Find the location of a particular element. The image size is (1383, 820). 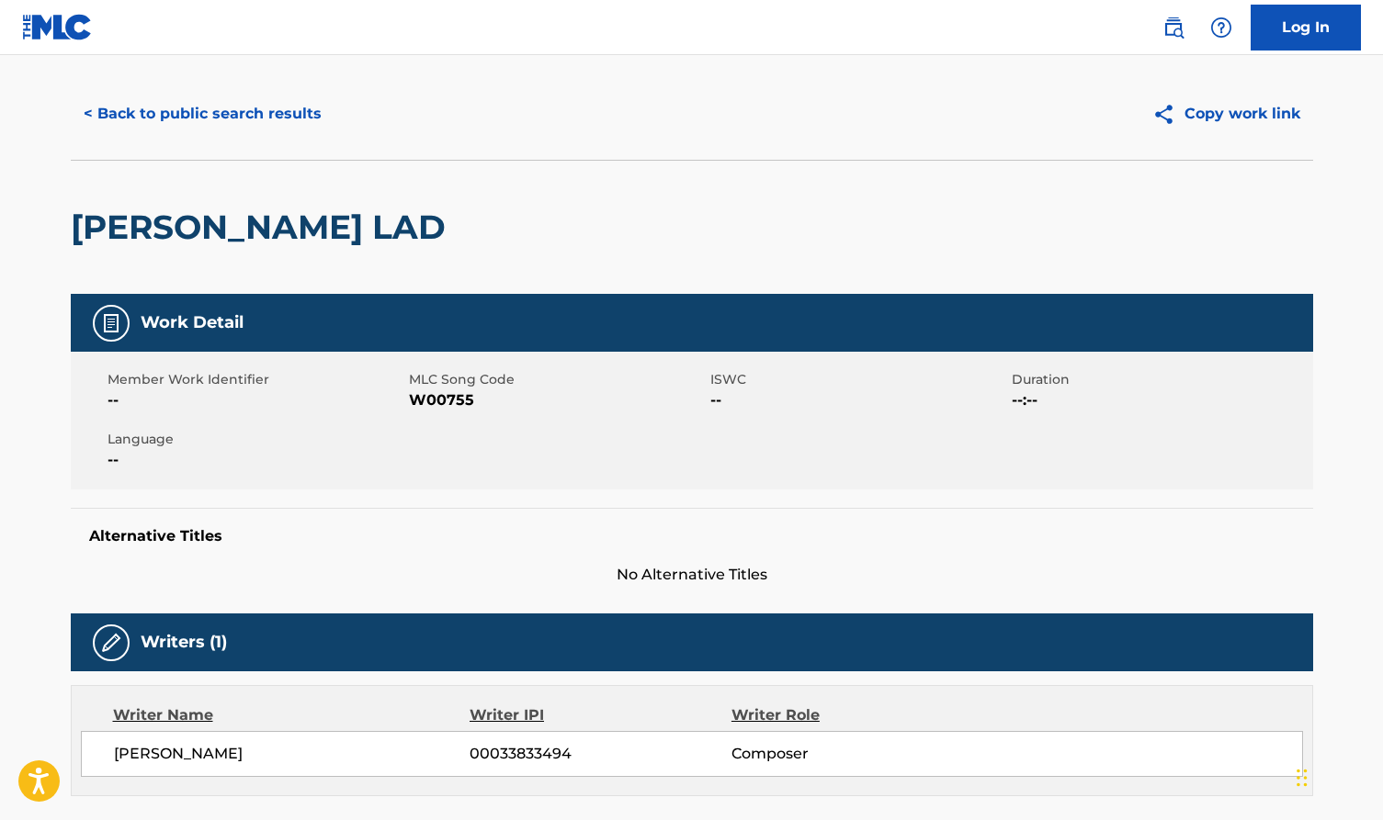

a: Log In is located at coordinates (1306, 28).